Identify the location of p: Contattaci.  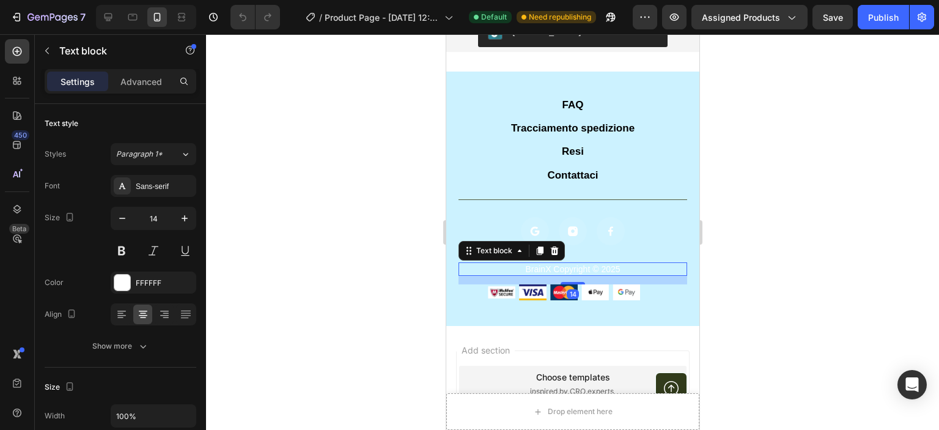
(126, 141).